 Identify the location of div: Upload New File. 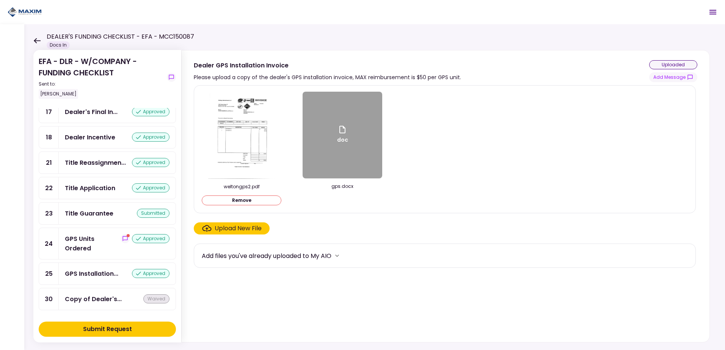
(238, 229).